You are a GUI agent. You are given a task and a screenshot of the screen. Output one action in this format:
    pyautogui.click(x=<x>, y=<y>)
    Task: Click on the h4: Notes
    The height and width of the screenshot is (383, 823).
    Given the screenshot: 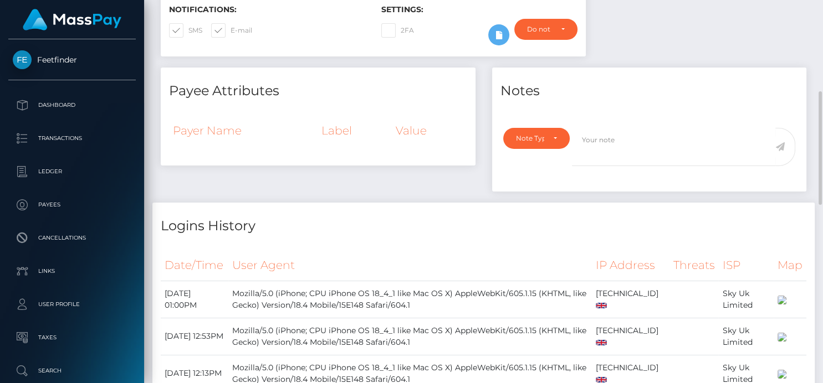 What is the action you would take?
    pyautogui.click(x=649, y=91)
    